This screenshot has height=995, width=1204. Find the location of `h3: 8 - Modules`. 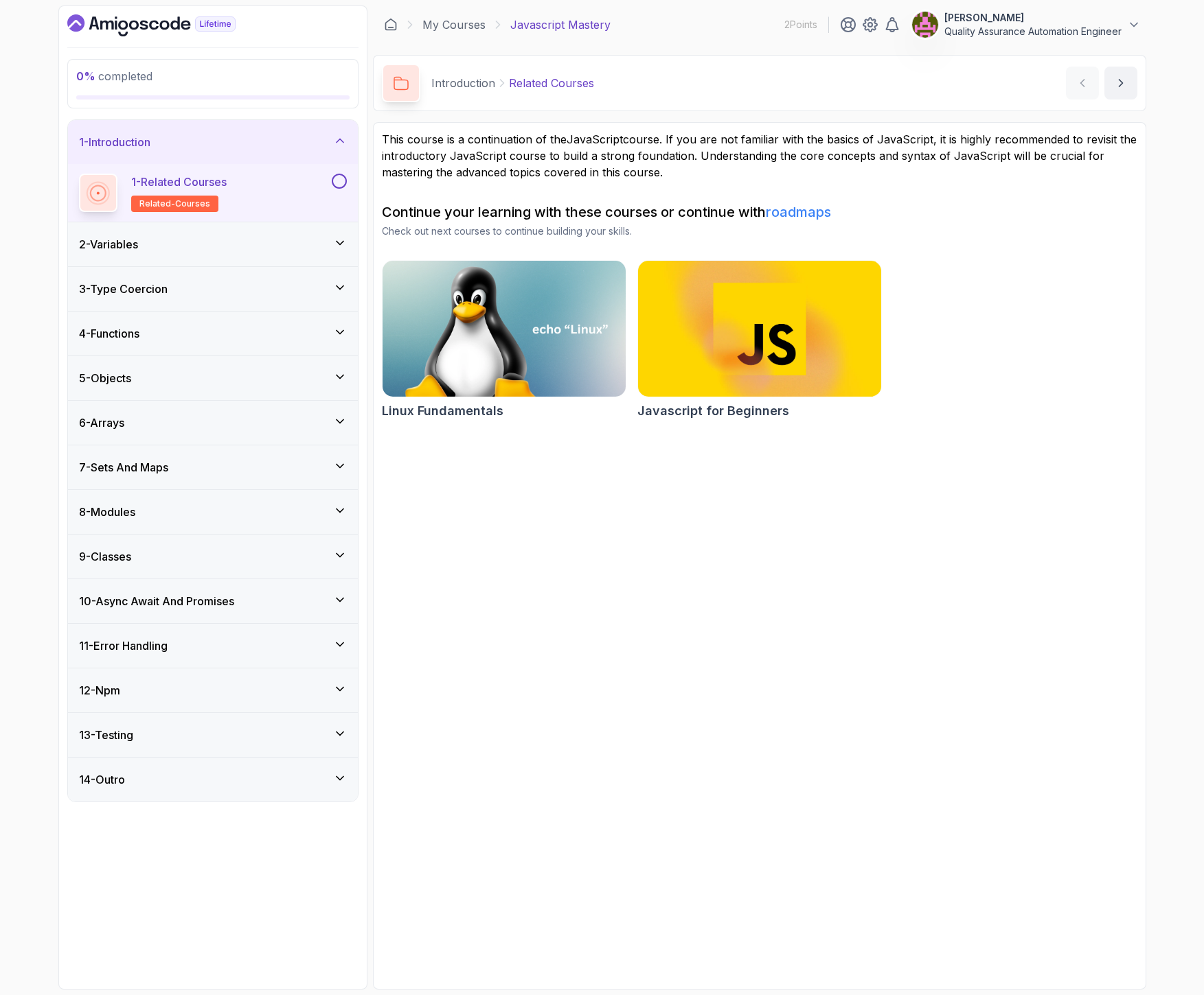

h3: 8 - Modules is located at coordinates (107, 512).